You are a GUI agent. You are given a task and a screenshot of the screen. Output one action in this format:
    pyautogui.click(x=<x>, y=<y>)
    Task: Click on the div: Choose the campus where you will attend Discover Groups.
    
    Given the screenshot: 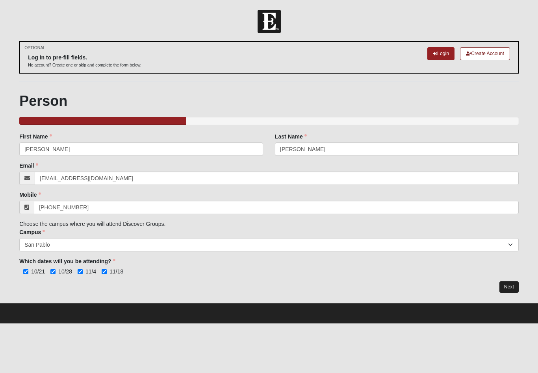 What is the action you would take?
    pyautogui.click(x=269, y=204)
    